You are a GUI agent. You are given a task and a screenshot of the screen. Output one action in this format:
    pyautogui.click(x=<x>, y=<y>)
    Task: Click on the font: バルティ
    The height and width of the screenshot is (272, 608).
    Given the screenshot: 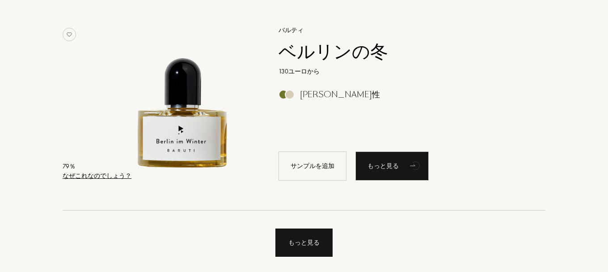 What is the action you would take?
    pyautogui.click(x=291, y=30)
    